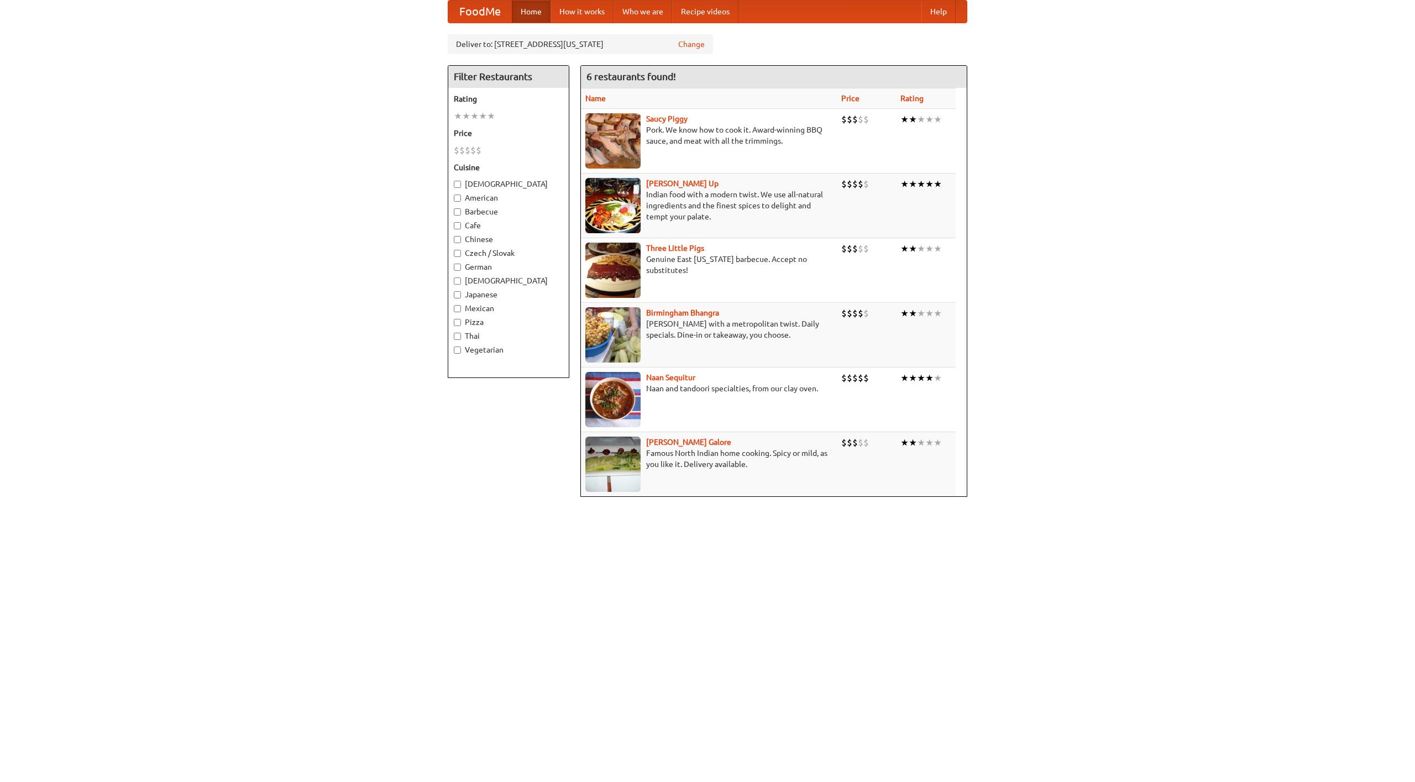 This screenshot has width=1415, height=782. I want to click on h5: Cuisine, so click(509, 168).